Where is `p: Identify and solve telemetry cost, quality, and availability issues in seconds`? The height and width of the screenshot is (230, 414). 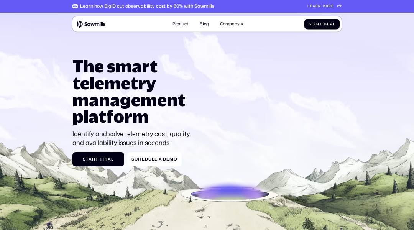
p: Identify and solve telemetry cost, quality, and availability issues in seconds is located at coordinates (132, 138).